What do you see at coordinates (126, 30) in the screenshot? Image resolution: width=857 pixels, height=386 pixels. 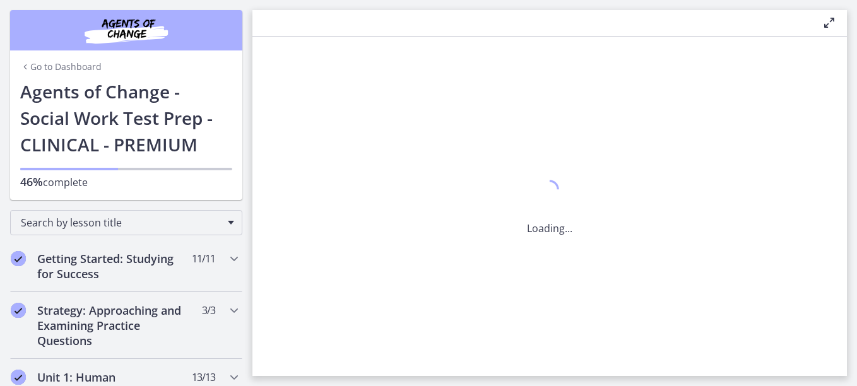 I see `img: Agents of Change` at bounding box center [126, 30].